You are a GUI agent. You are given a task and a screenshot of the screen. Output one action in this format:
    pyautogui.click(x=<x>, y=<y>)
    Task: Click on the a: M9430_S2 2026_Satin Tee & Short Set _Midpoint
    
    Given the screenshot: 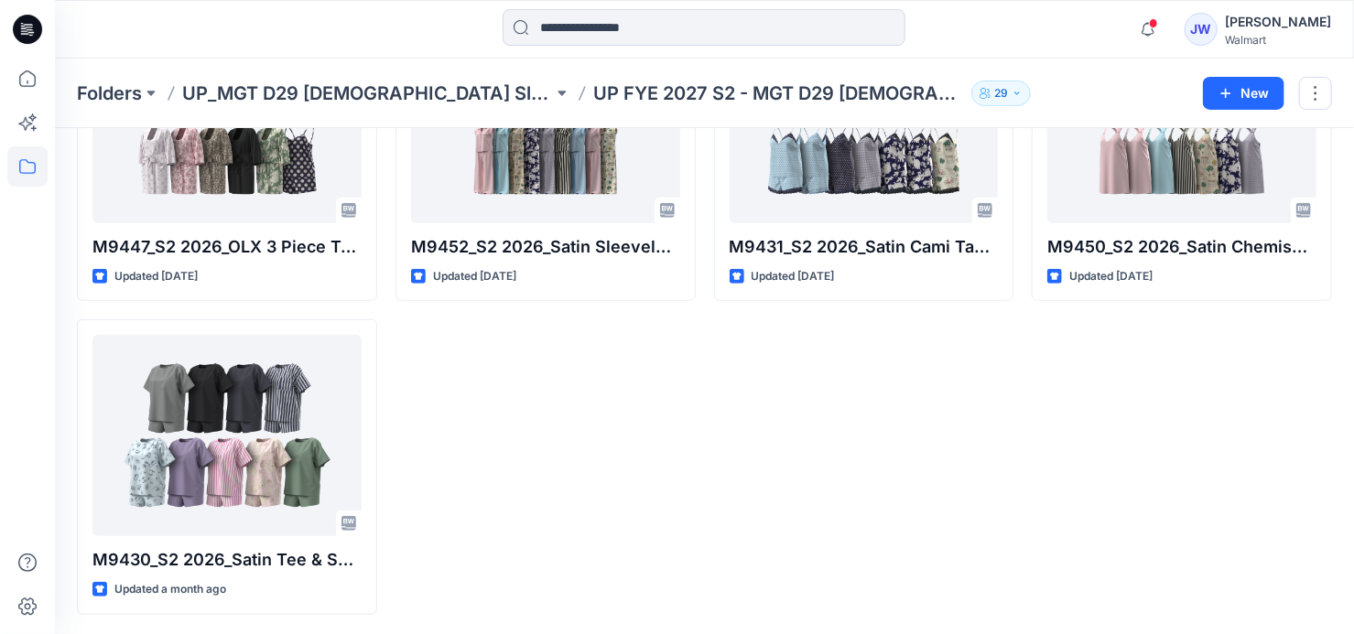 What is the action you would take?
    pyautogui.click(x=227, y=436)
    